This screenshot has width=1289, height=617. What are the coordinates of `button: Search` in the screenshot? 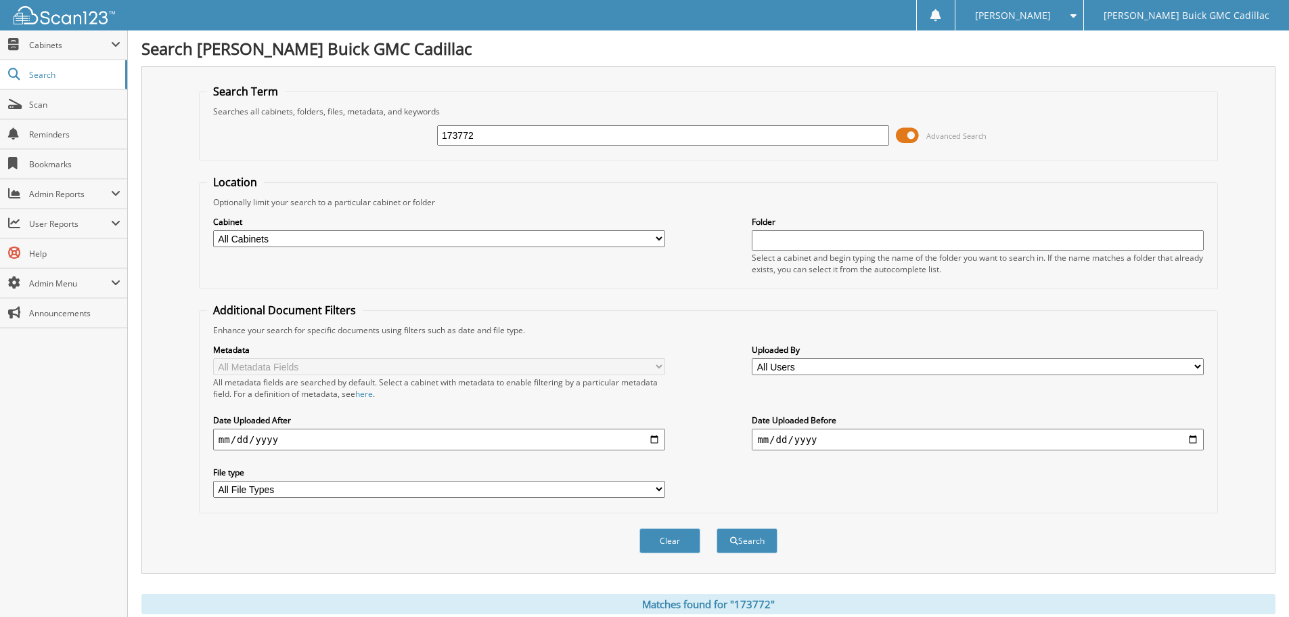 It's located at (747, 540).